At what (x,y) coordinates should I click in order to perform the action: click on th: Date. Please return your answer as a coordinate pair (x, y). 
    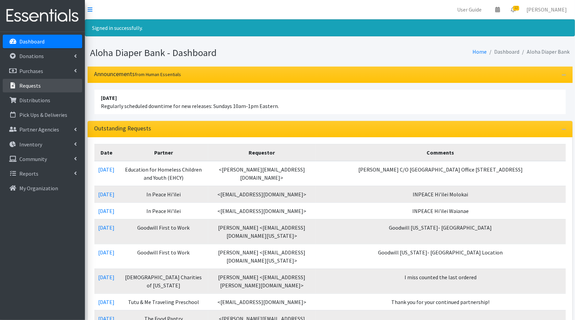
    Looking at the image, I should click on (107, 152).